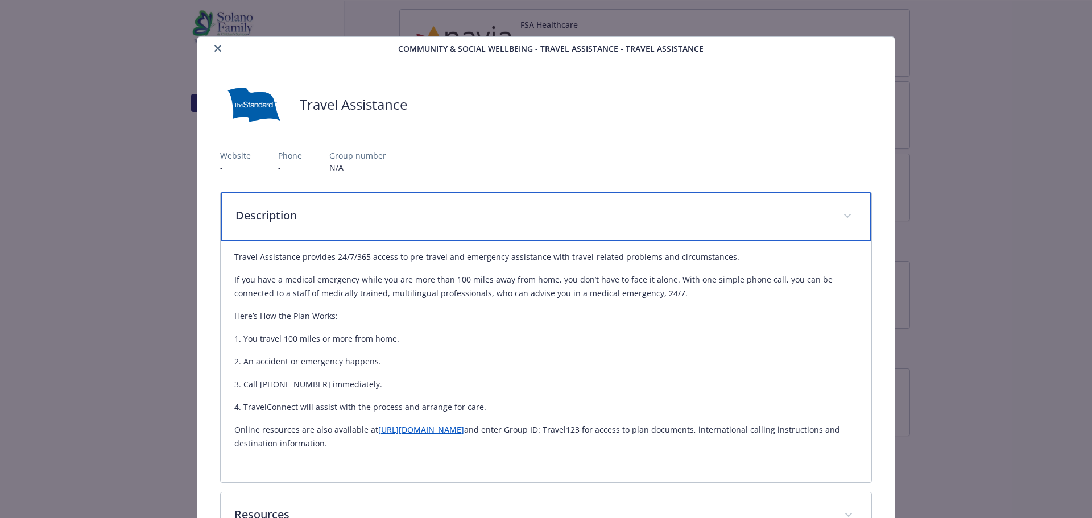 The height and width of the screenshot is (518, 1092). What do you see at coordinates (235, 155) in the screenshot?
I see `p: Website` at bounding box center [235, 155].